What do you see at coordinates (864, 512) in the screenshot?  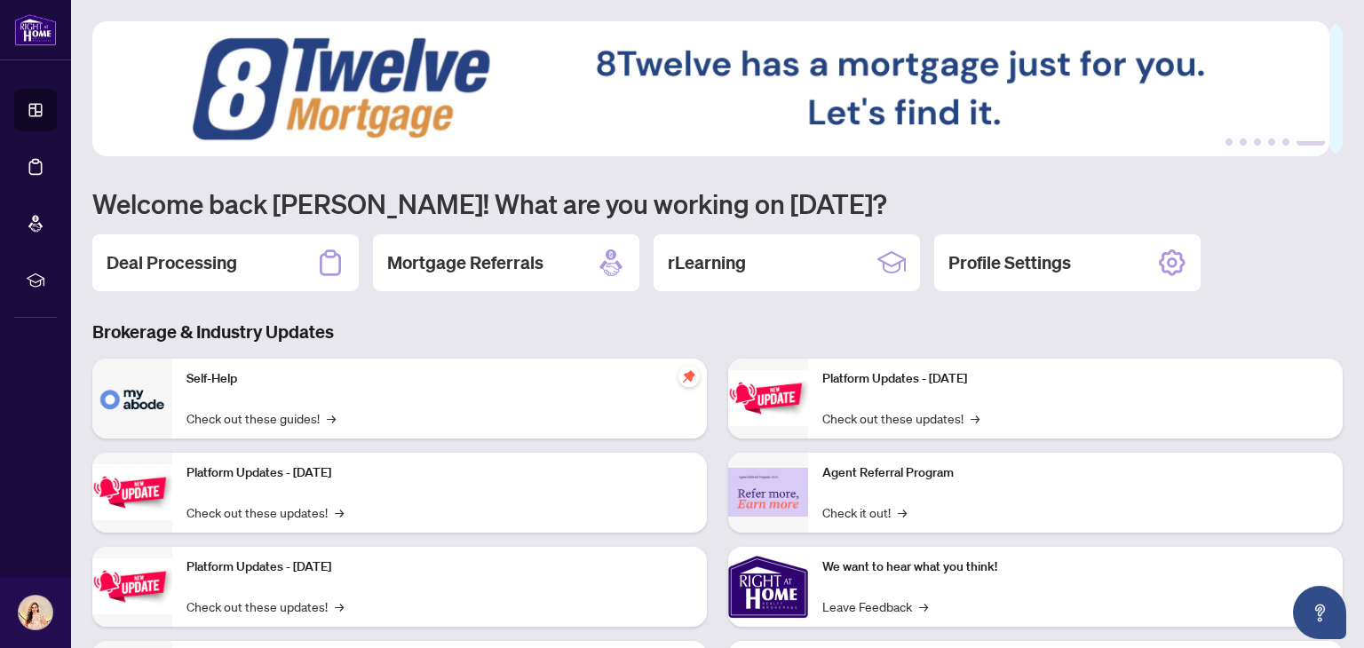 I see `a: Check it out!→` at bounding box center [864, 512].